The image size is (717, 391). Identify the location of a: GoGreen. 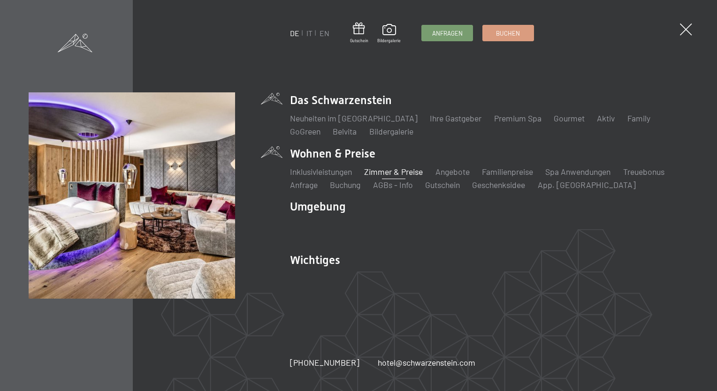
(305, 131).